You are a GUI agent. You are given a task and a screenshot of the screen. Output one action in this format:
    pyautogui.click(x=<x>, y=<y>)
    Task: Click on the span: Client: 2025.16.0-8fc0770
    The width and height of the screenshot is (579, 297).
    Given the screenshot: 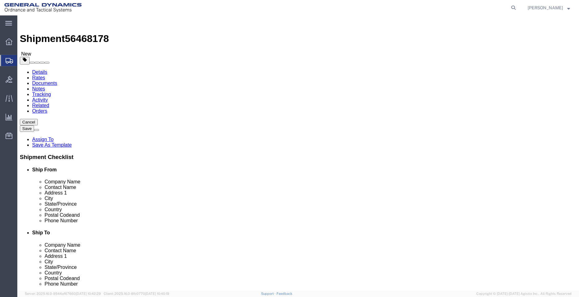 What is the action you would take?
    pyautogui.click(x=136, y=294)
    